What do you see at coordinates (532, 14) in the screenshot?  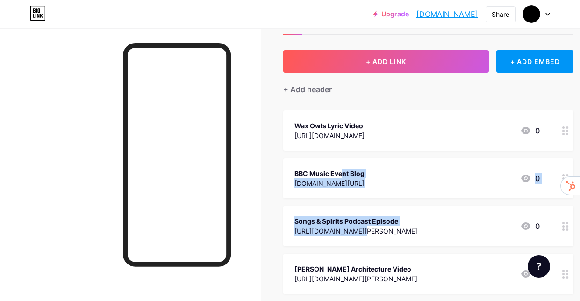 I see `img: superspecific` at bounding box center [532, 14].